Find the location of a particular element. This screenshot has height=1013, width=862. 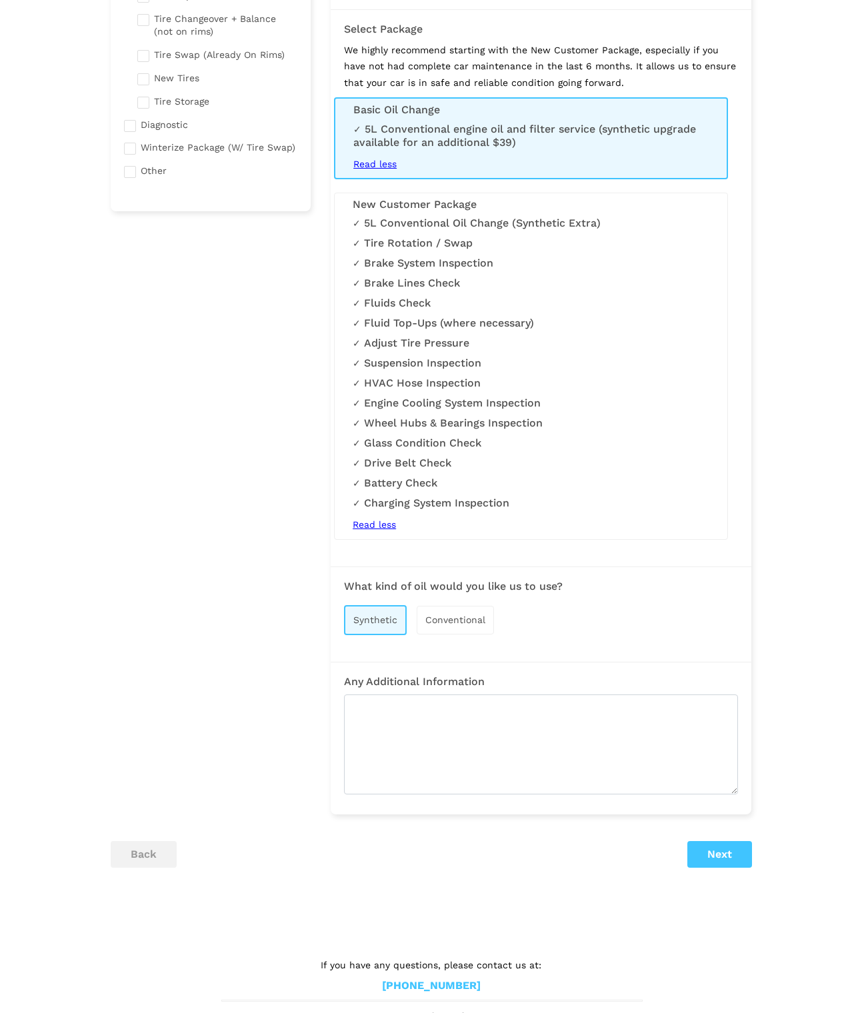

li: HVAC Hose Inspection is located at coordinates (531, 383).